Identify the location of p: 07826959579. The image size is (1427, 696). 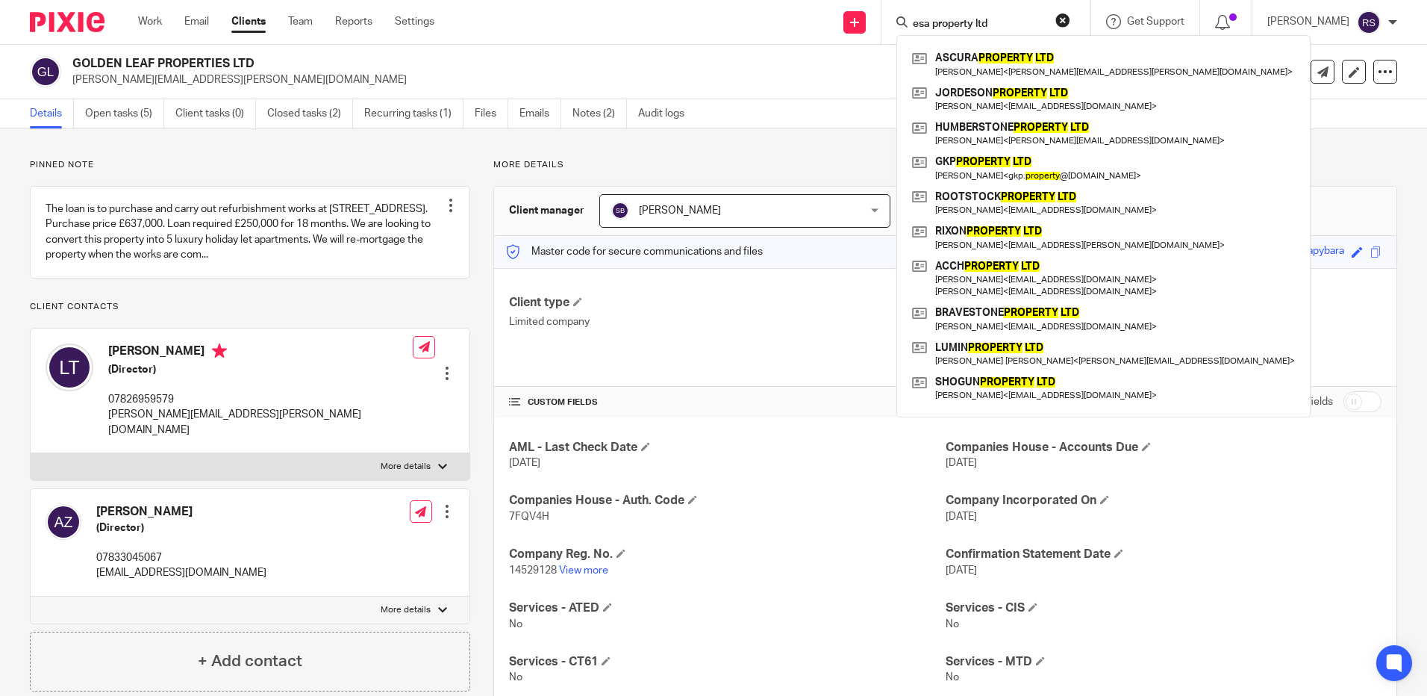
(260, 399).